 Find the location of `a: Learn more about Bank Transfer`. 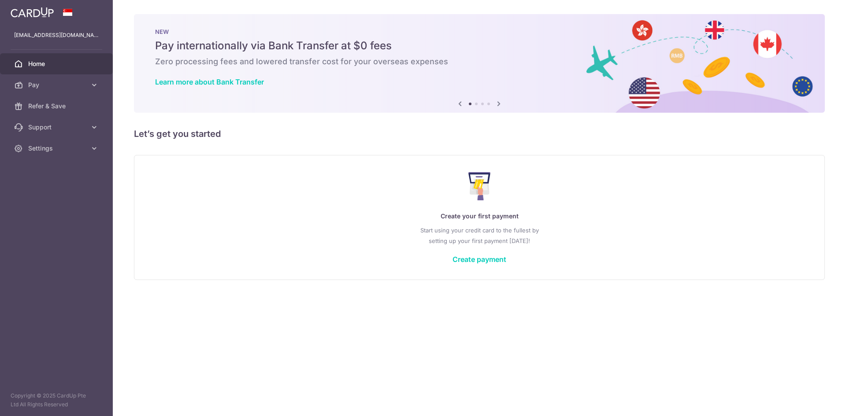

a: Learn more about Bank Transfer is located at coordinates (209, 82).